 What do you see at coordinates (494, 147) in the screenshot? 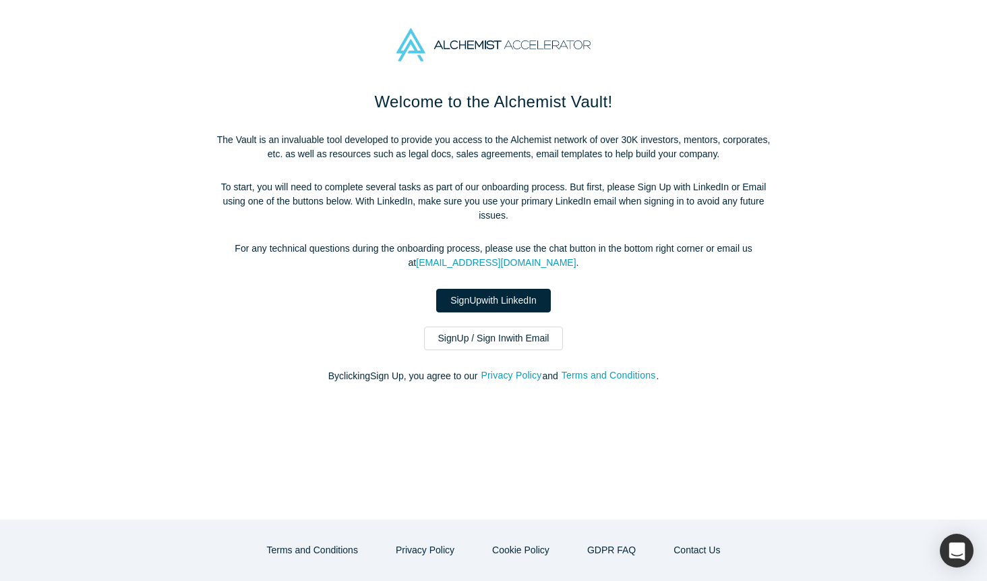
I see `p: The Vault is an invaluable tool developed to provide you access to the Alchemist network of over ...` at bounding box center [494, 147].